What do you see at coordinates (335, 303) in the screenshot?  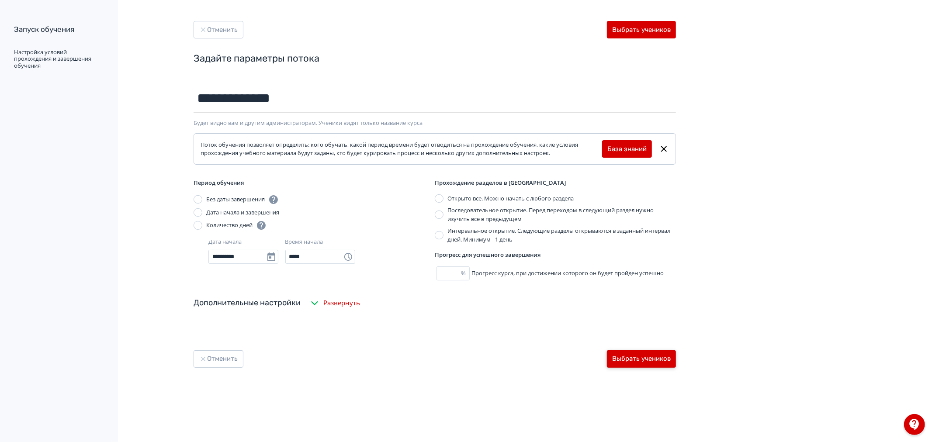 I see `button: Развернуть` at bounding box center [335, 303].